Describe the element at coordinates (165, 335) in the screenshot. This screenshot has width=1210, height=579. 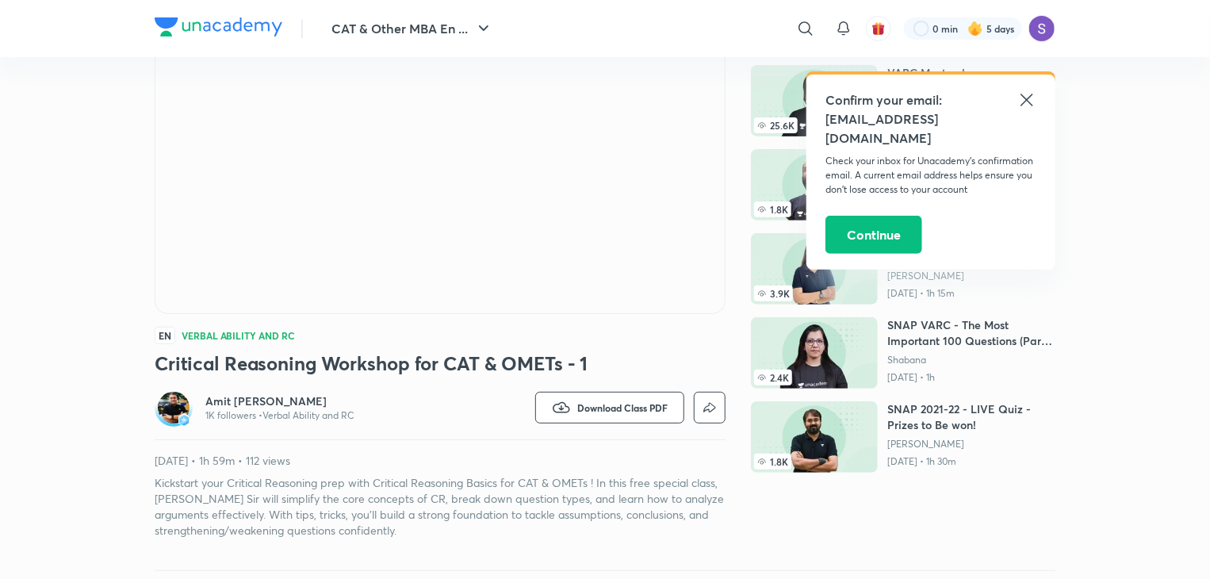
I see `span: EN` at that location.